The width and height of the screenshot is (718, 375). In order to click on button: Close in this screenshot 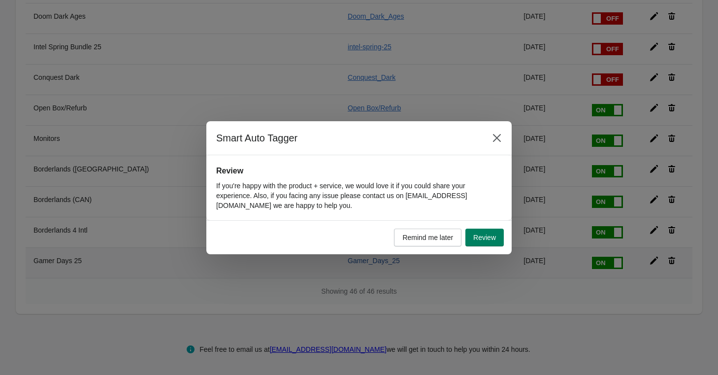, I will do `click(497, 138)`.